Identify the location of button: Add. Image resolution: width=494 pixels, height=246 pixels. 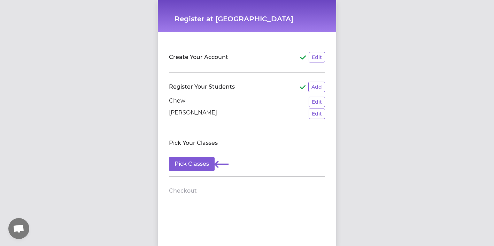
(317, 87).